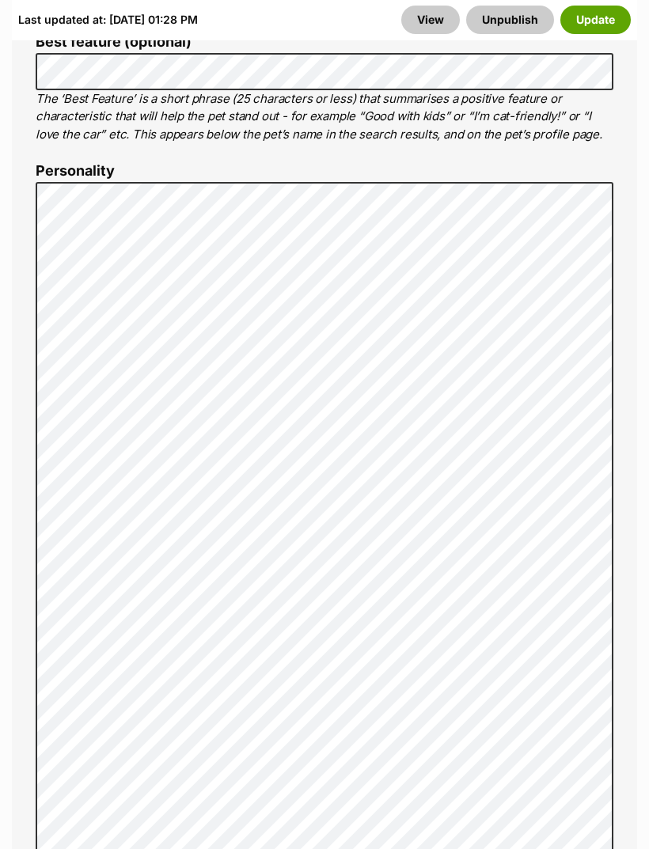 The height and width of the screenshot is (849, 649). What do you see at coordinates (324, 171) in the screenshot?
I see `label: Personality` at bounding box center [324, 171].